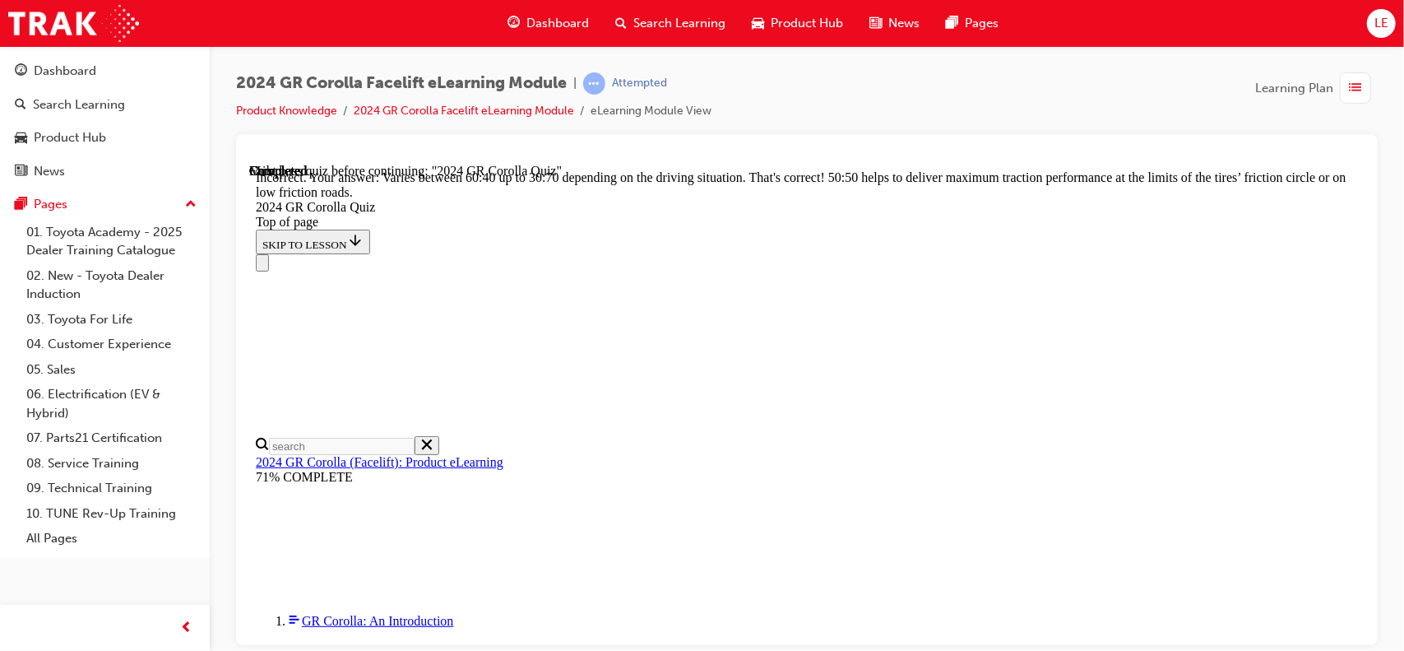  Describe the element at coordinates (104, 104) in the screenshot. I see `a: Search Learning` at that location.